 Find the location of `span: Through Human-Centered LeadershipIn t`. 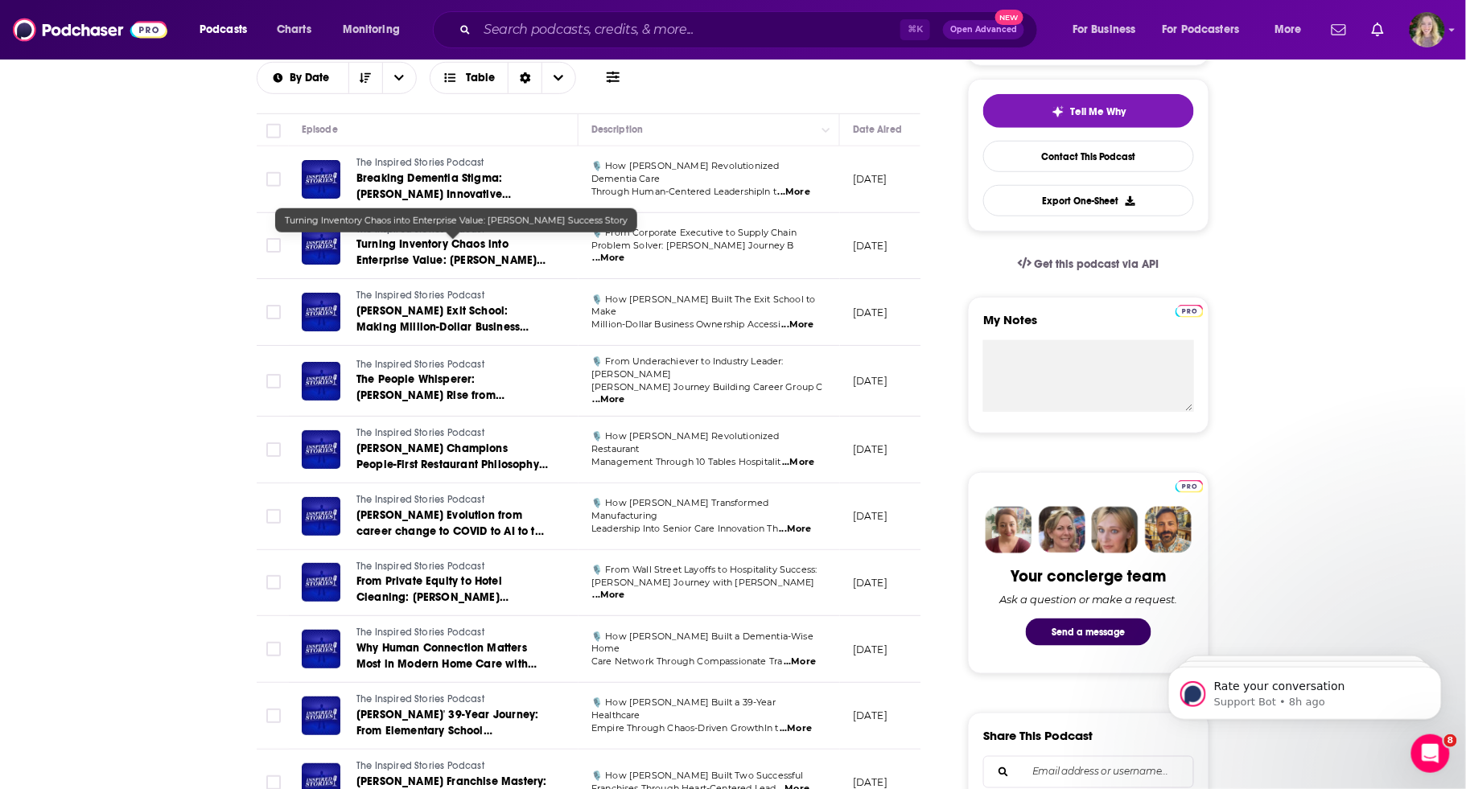

span: Through Human-Centered LeadershipIn t is located at coordinates (684, 191).